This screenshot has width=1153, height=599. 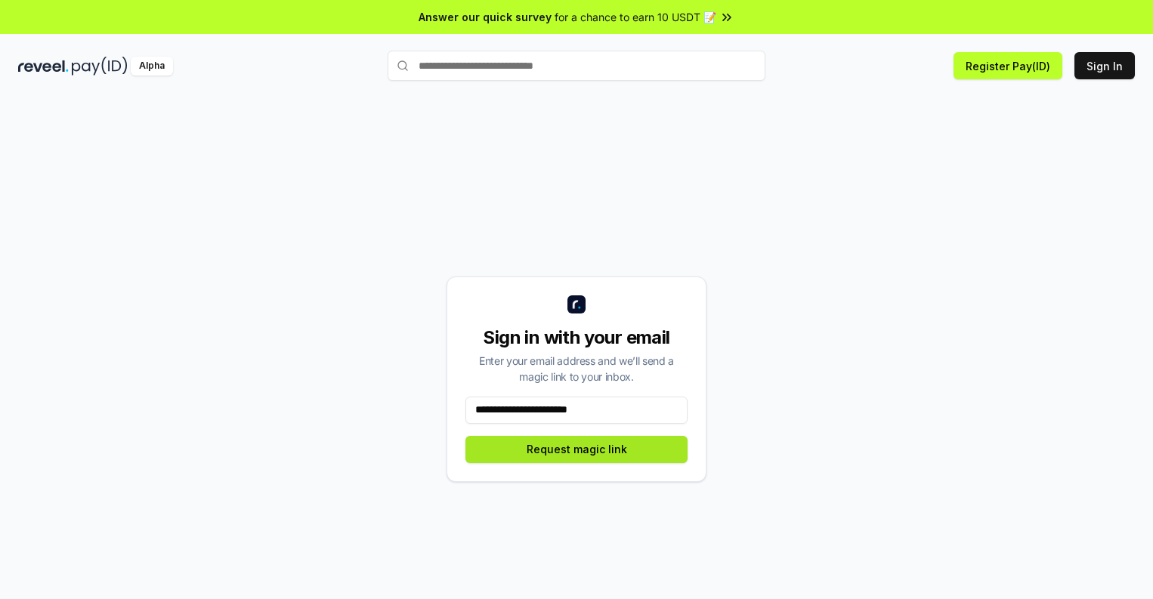 I want to click on div: Enter your email address and we’ll send a magic link to your inbox., so click(x=576, y=369).